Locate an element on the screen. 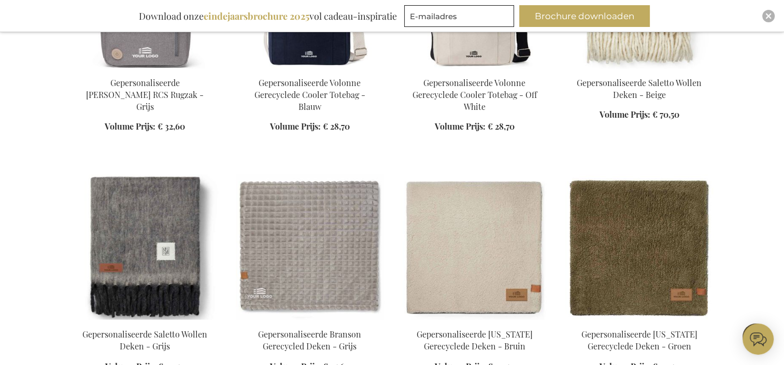 Image resolution: width=784 pixels, height=365 pixels. img: Close is located at coordinates (768, 16).